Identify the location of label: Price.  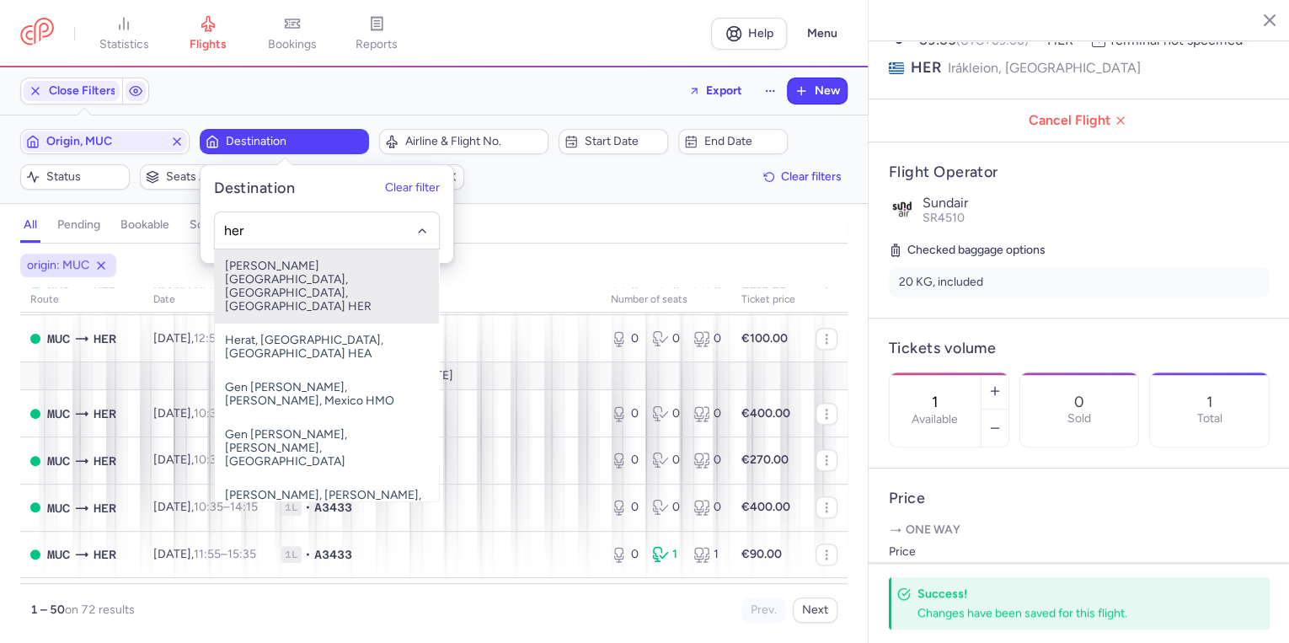
(981, 552).